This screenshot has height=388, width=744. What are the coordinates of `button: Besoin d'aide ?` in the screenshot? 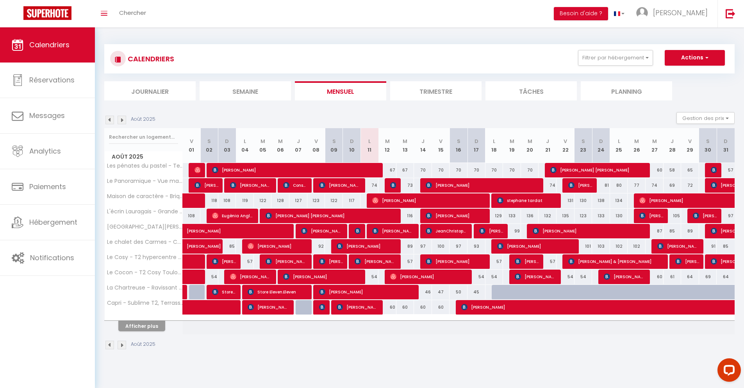 It's located at (581, 14).